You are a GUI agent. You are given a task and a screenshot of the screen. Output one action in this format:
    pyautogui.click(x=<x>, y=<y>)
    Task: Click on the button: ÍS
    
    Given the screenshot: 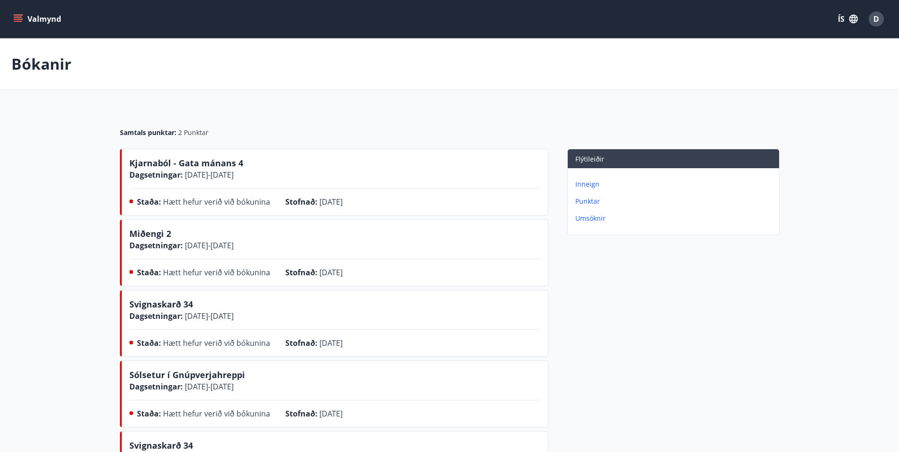 What is the action you would take?
    pyautogui.click(x=848, y=19)
    